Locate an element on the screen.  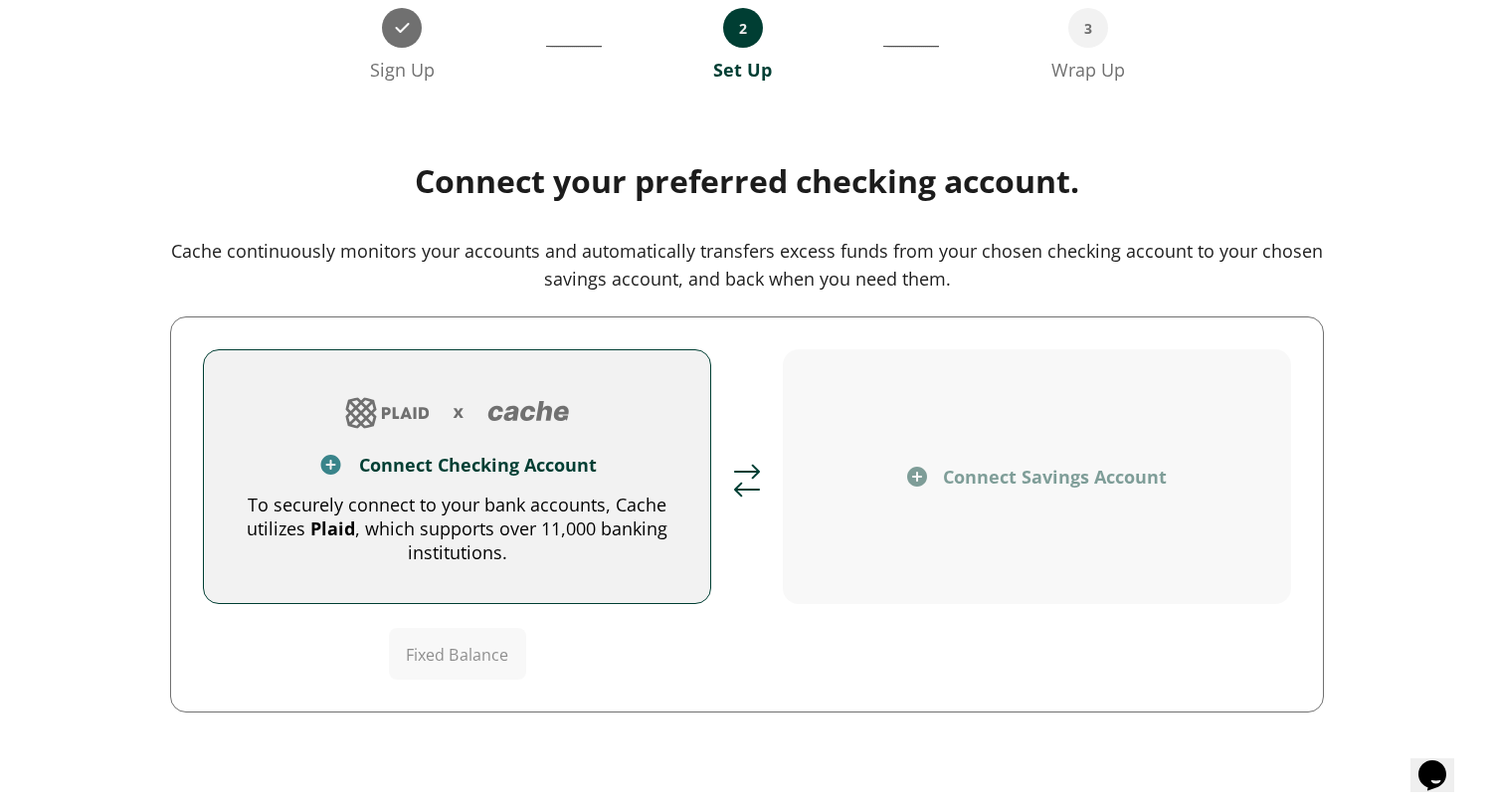
div: Set Up is located at coordinates (743, 70).